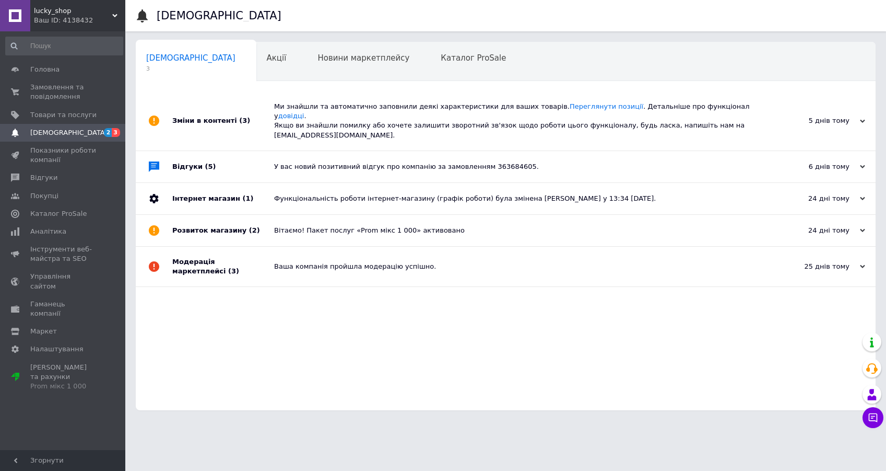 This screenshot has width=886, height=471. What do you see at coordinates (223, 230) in the screenshot?
I see `div: Розвиток магазину` at bounding box center [223, 230].